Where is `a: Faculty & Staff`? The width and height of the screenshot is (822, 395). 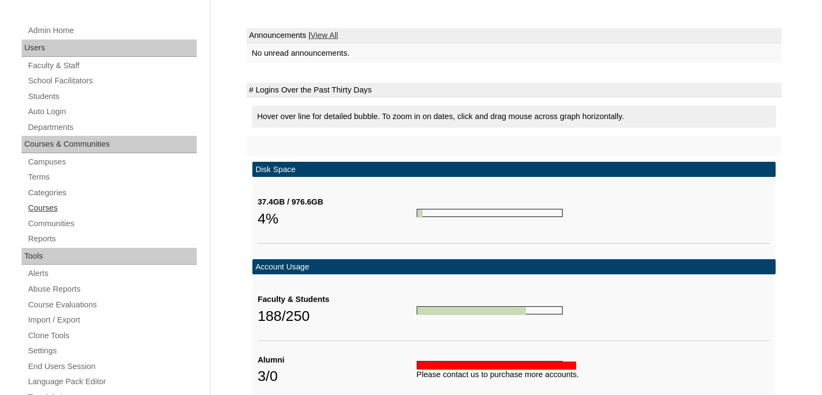
a: Faculty & Staff is located at coordinates (112, 65).